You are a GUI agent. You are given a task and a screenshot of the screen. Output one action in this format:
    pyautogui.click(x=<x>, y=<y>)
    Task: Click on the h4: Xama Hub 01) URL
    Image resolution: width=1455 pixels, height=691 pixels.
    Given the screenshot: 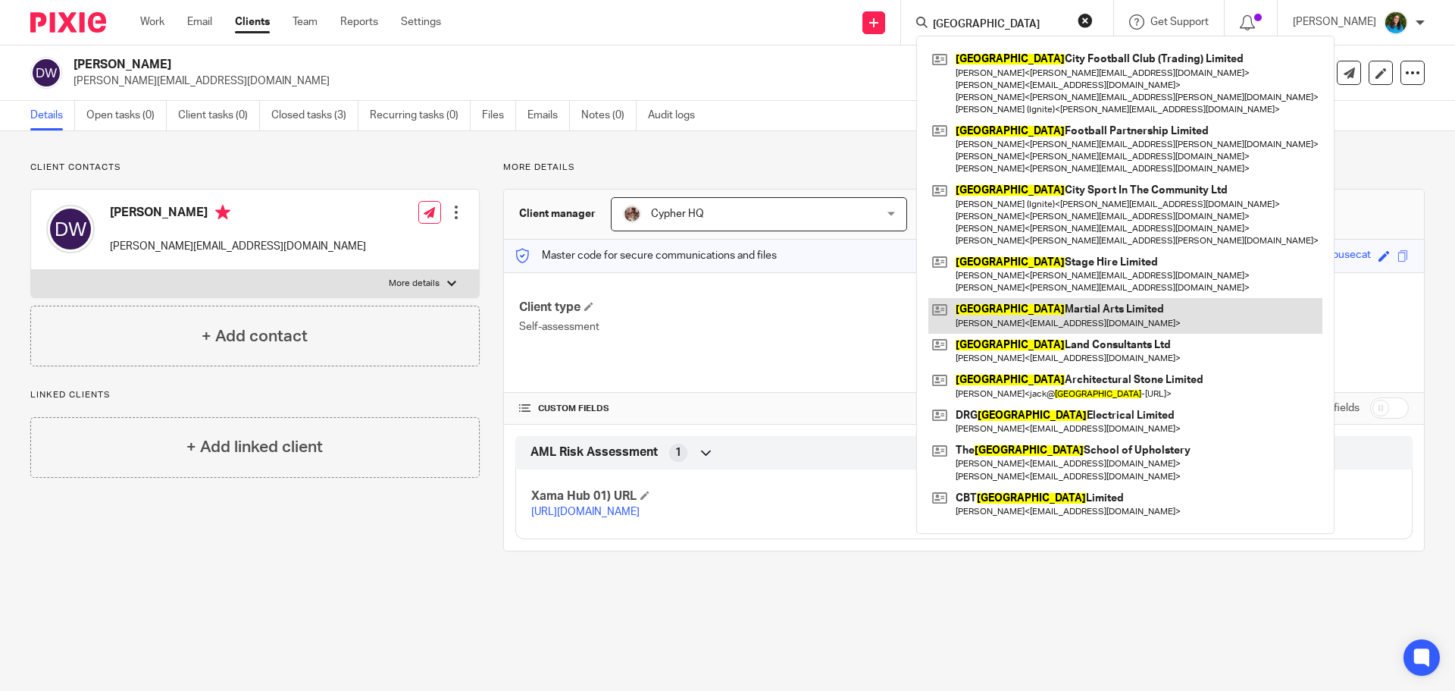 What is the action you would take?
    pyautogui.click(x=747, y=496)
    